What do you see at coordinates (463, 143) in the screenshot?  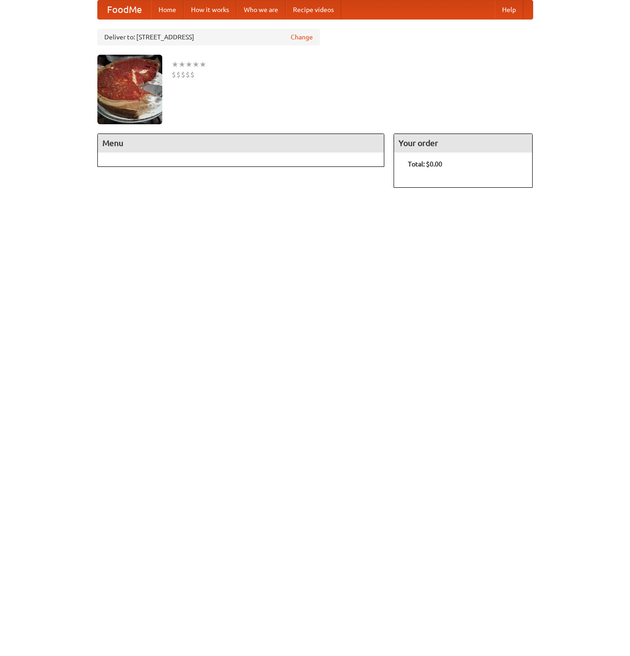 I see `h4: Your order` at bounding box center [463, 143].